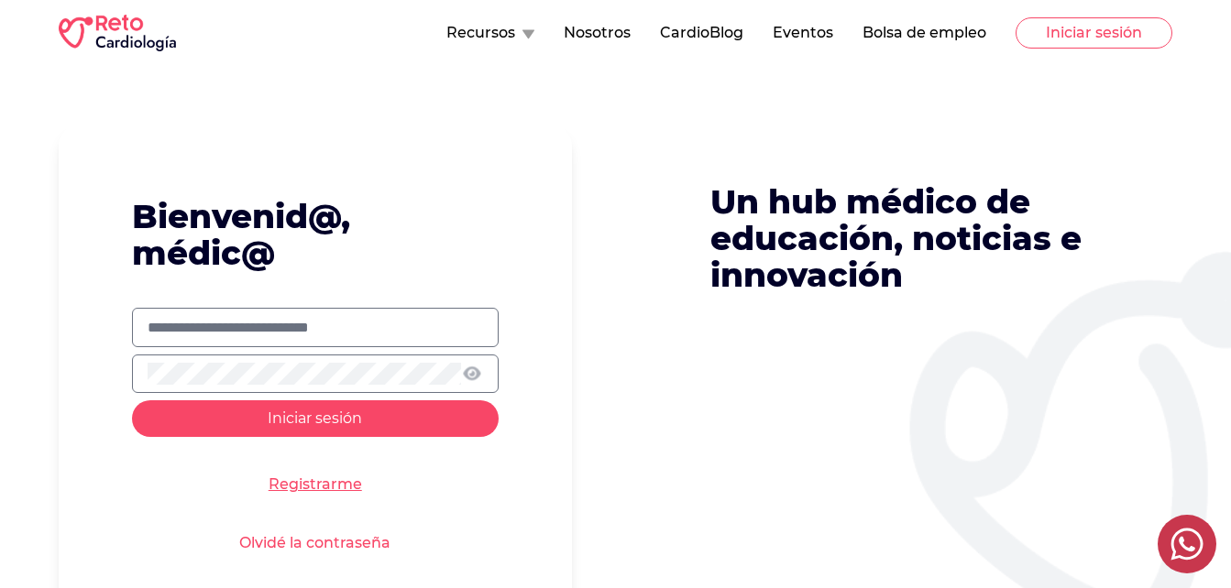 The image size is (1231, 588). Describe the element at coordinates (314, 543) in the screenshot. I see `a: Olvidé la contraseña` at that location.